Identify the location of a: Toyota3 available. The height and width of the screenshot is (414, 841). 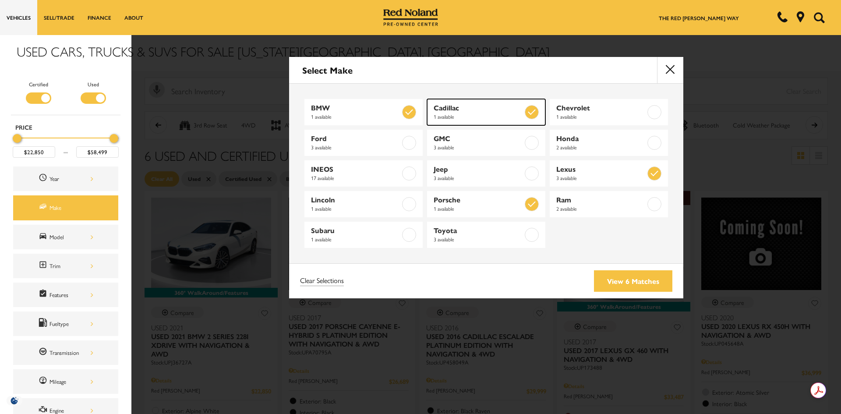
(486, 235).